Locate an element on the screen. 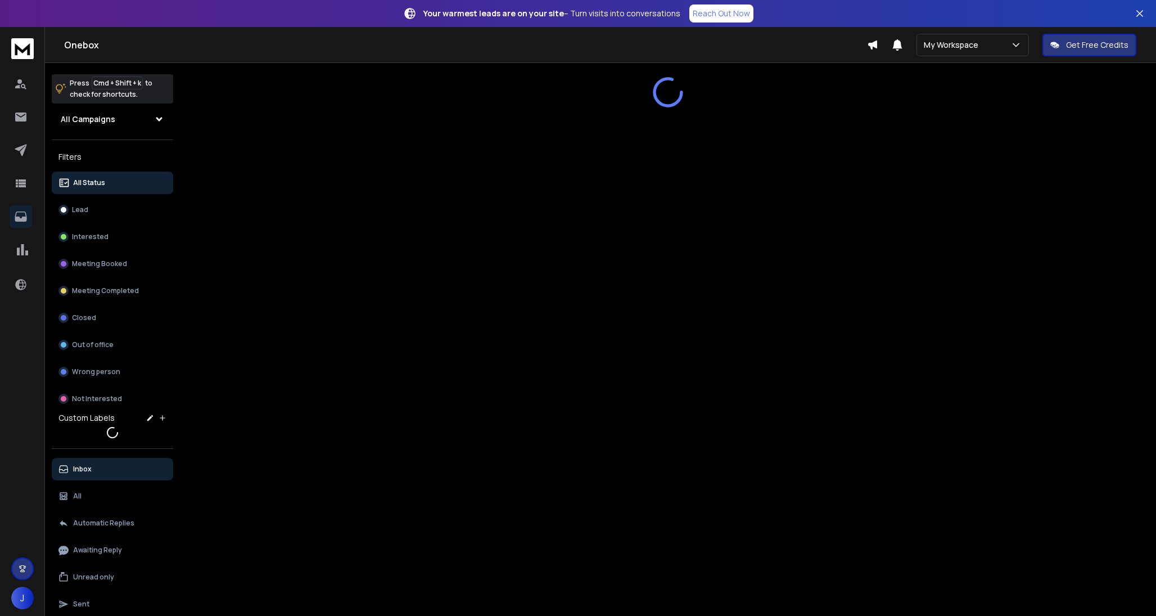 This screenshot has height=616, width=1156. button: All Status is located at coordinates (112, 183).